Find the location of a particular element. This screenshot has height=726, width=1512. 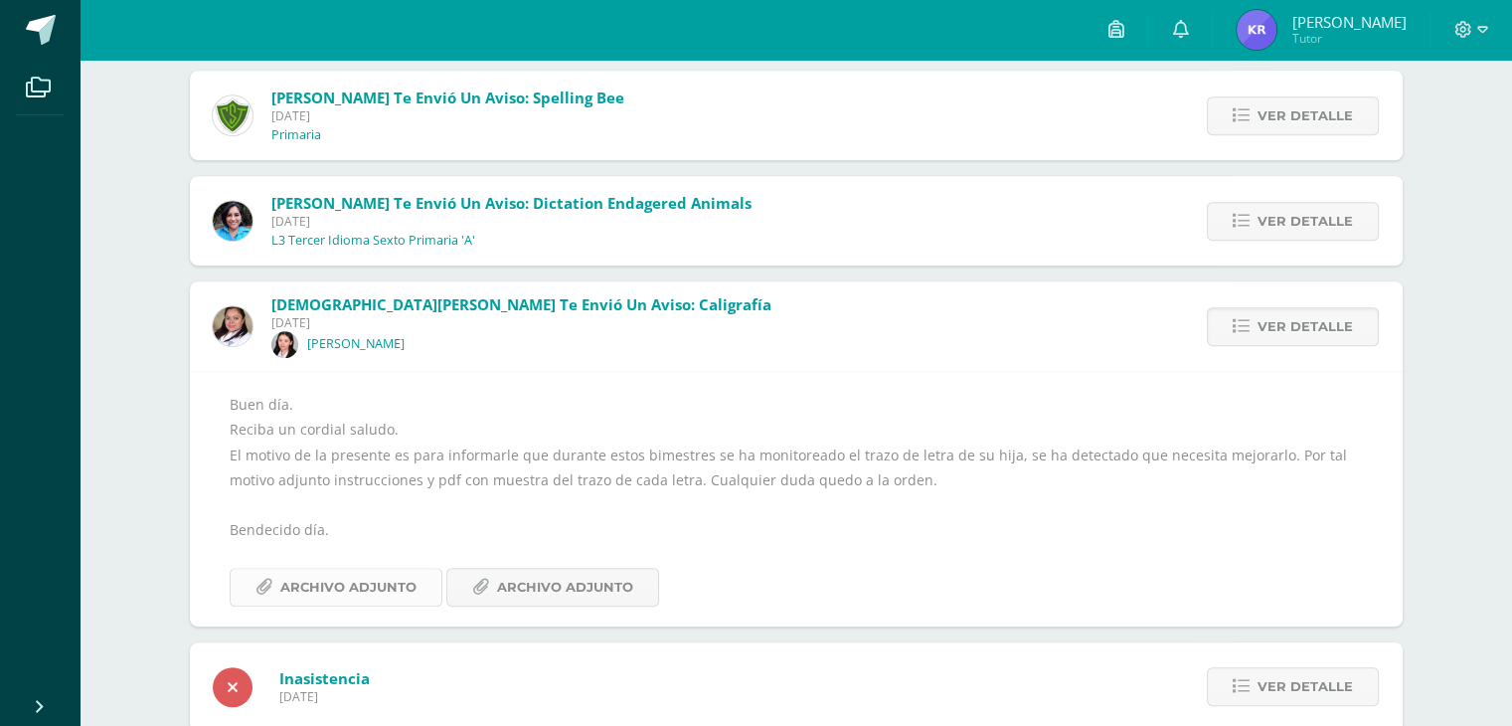

span: Inasistencia is located at coordinates (324, 678).